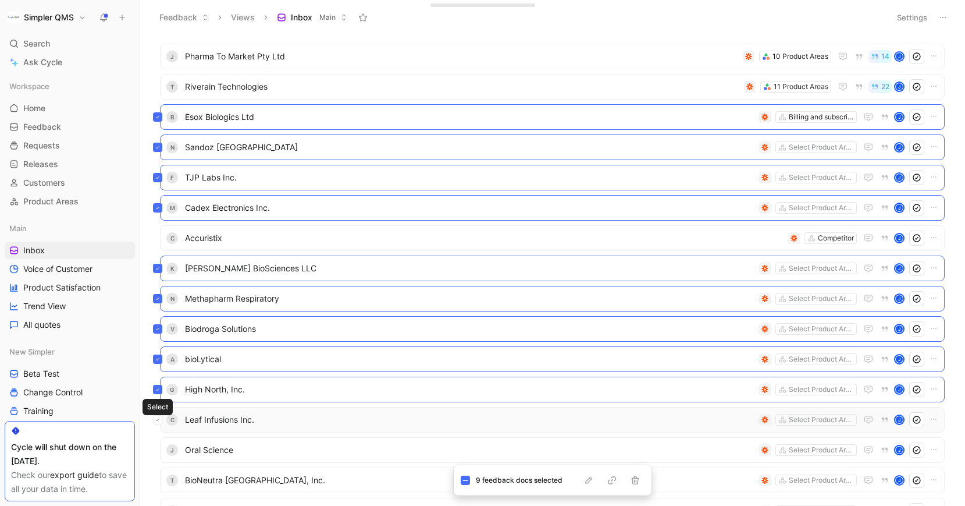 The image size is (965, 506). I want to click on a: Requests, so click(70, 145).